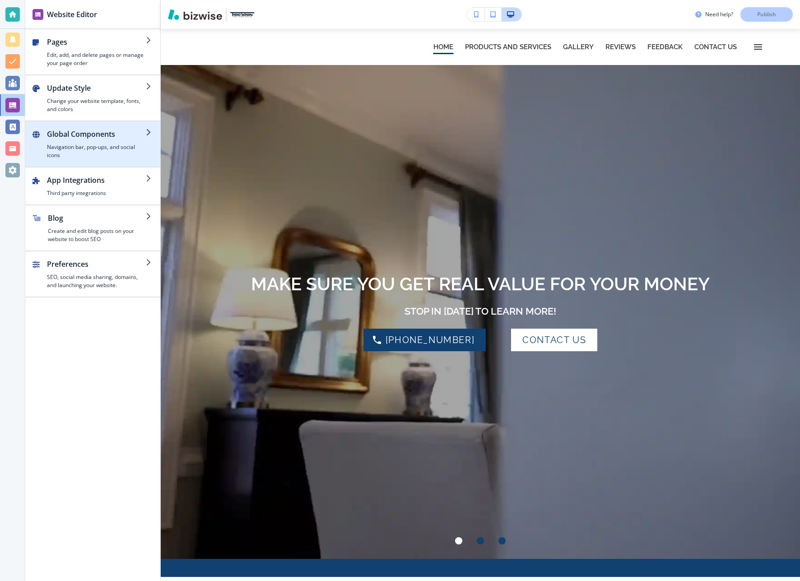  Describe the element at coordinates (480, 284) in the screenshot. I see `h1: MAKE SURE YOU GET REAL VALUE FOR YOUR MONEY` at that location.